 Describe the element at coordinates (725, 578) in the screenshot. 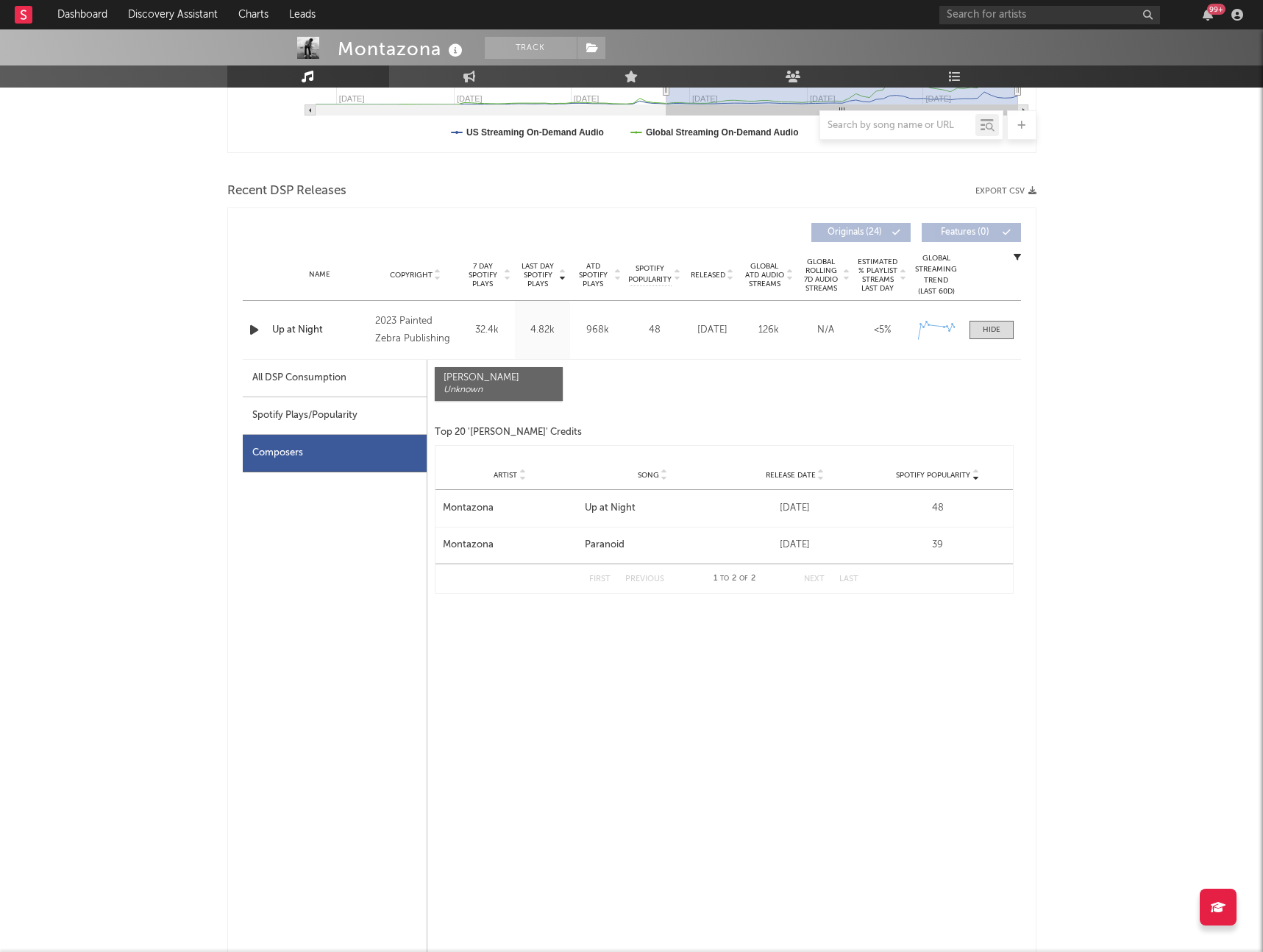

I see `span: to` at that location.